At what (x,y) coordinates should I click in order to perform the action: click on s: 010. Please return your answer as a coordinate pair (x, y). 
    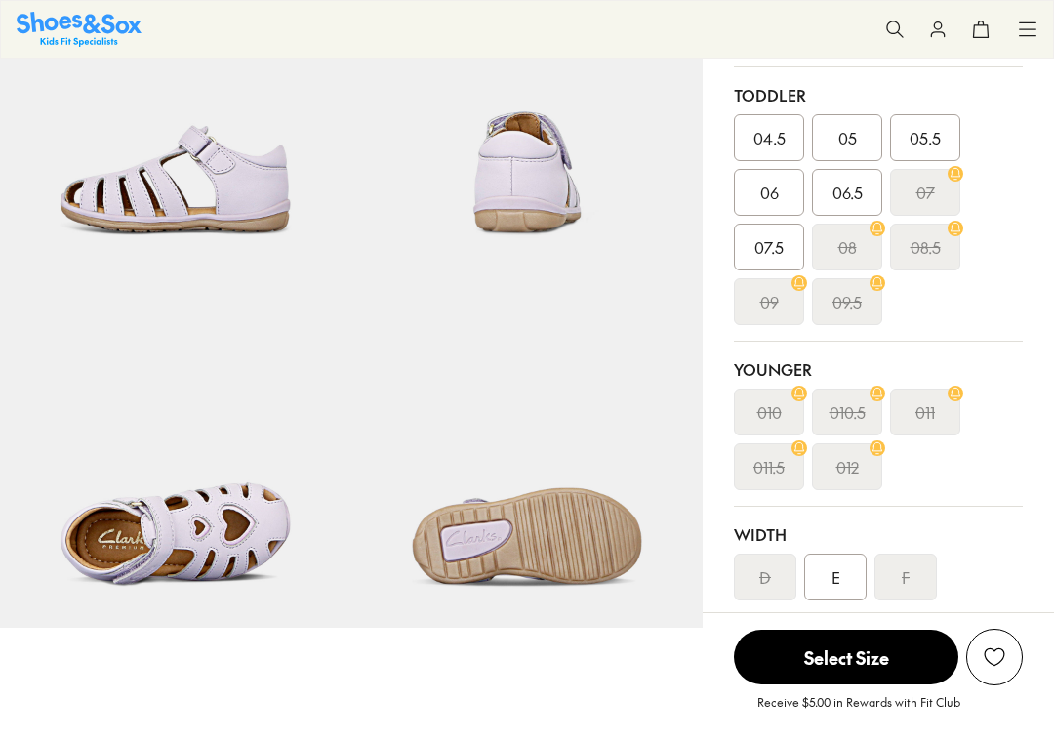
    Looking at the image, I should click on (769, 412).